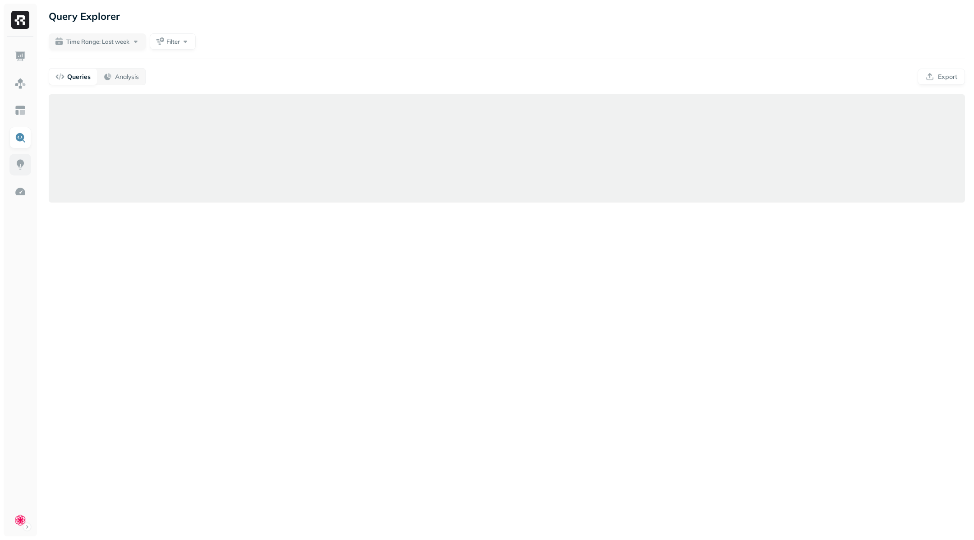 This screenshot has width=974, height=540. Describe the element at coordinates (20, 83) in the screenshot. I see `img: Assets` at that location.